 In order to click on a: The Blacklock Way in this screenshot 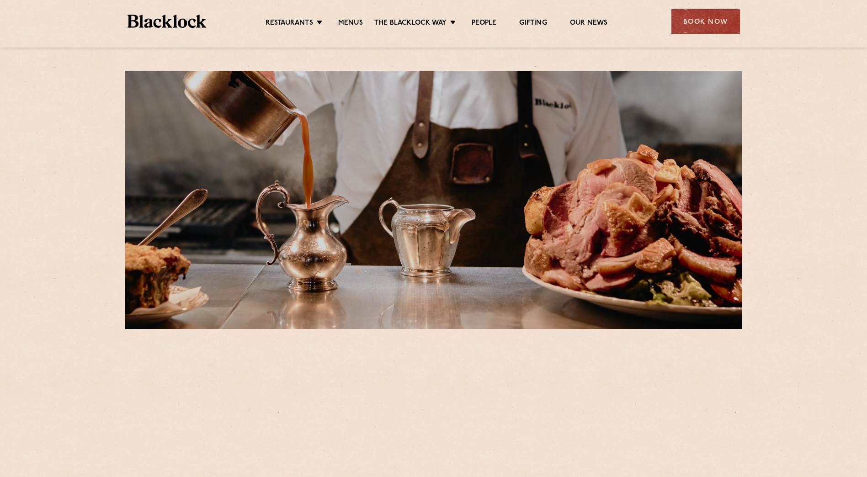, I will do `click(411, 24)`.